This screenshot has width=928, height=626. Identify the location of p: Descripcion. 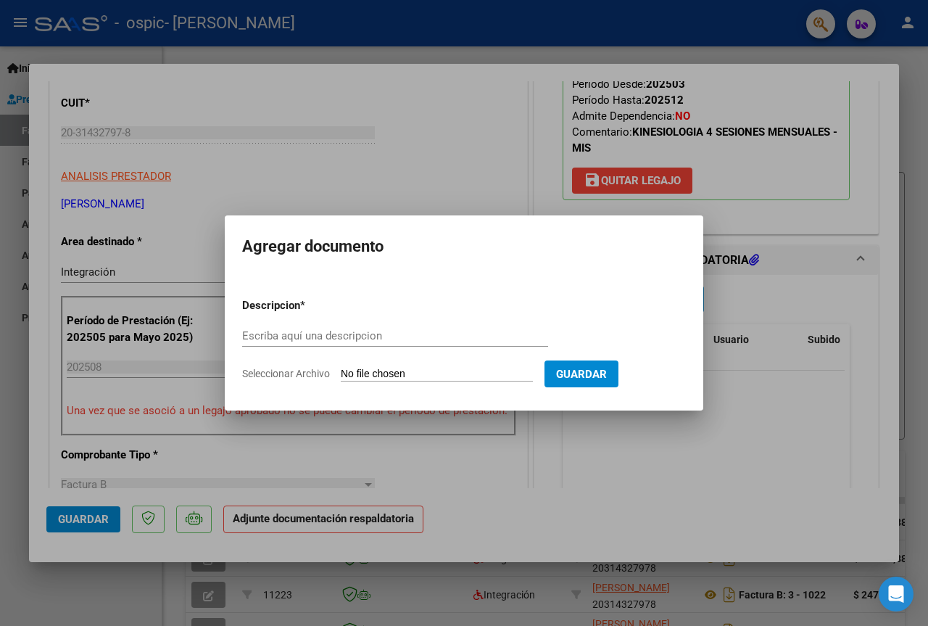
(309, 305).